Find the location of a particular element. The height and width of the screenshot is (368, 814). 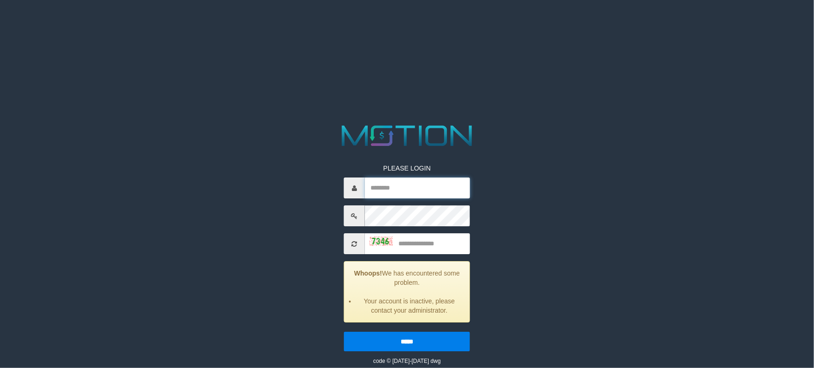

li: Your account is inactive, please contact your administrator. is located at coordinates (409, 306).